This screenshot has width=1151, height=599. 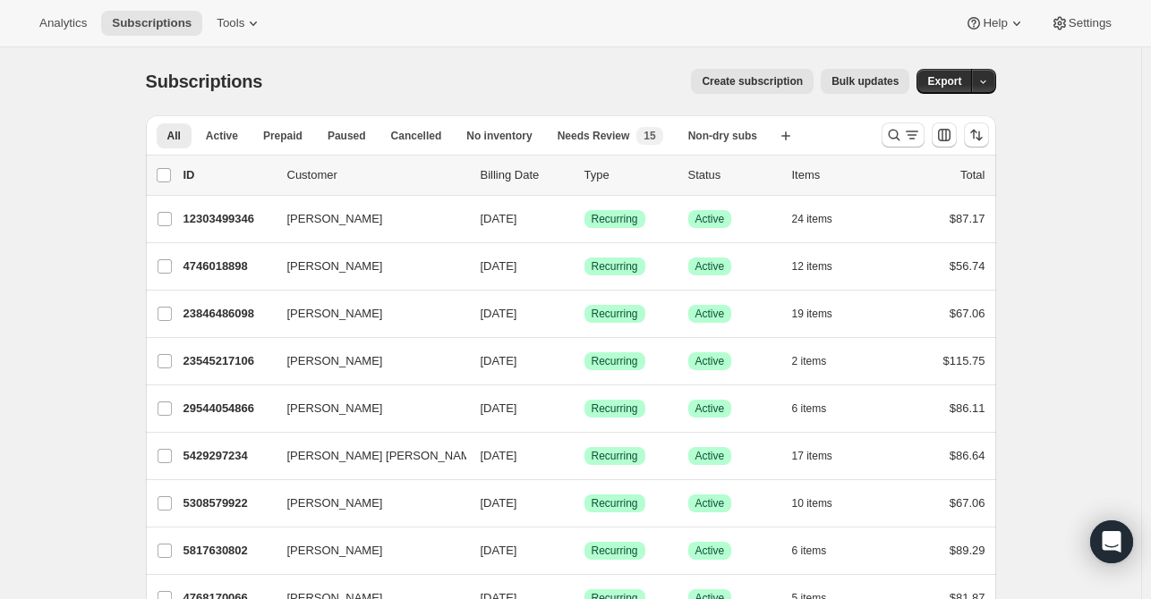 I want to click on span: Non-dry subs, so click(x=722, y=136).